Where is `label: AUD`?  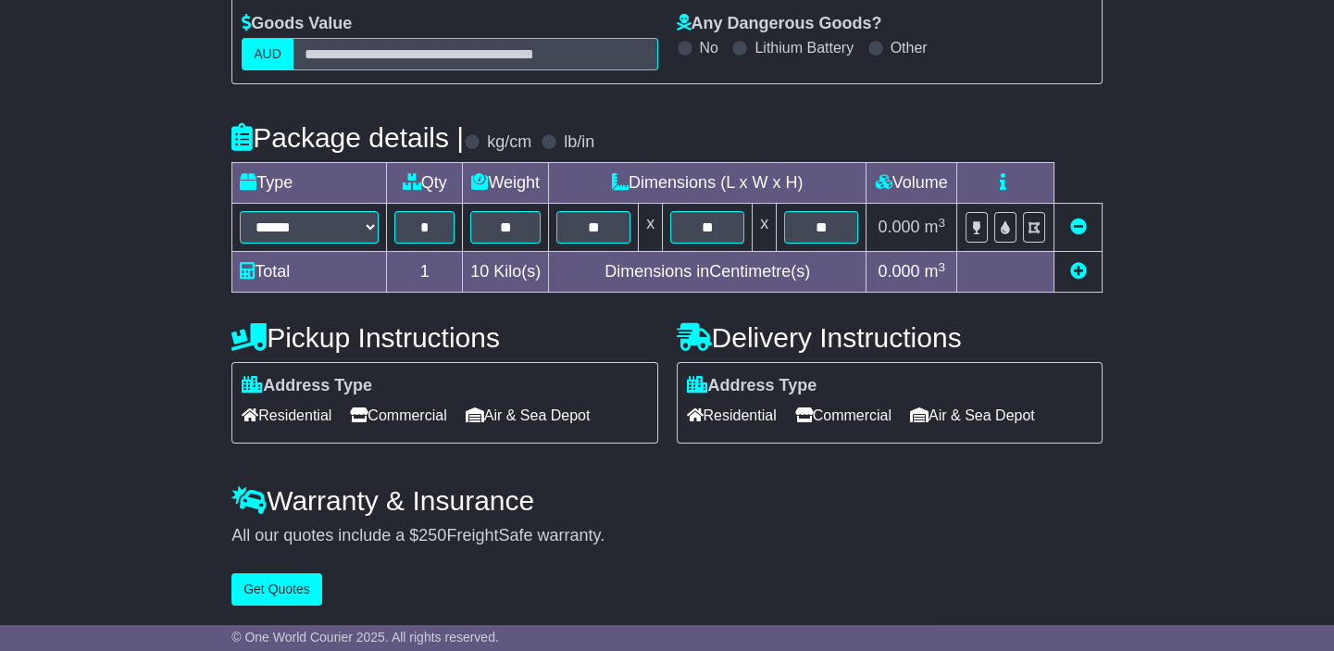
label: AUD is located at coordinates (267, 54).